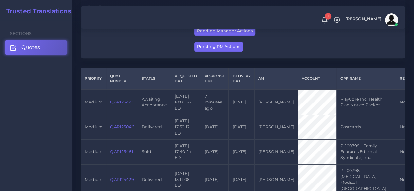  I want to click on span: 1, so click(328, 16).